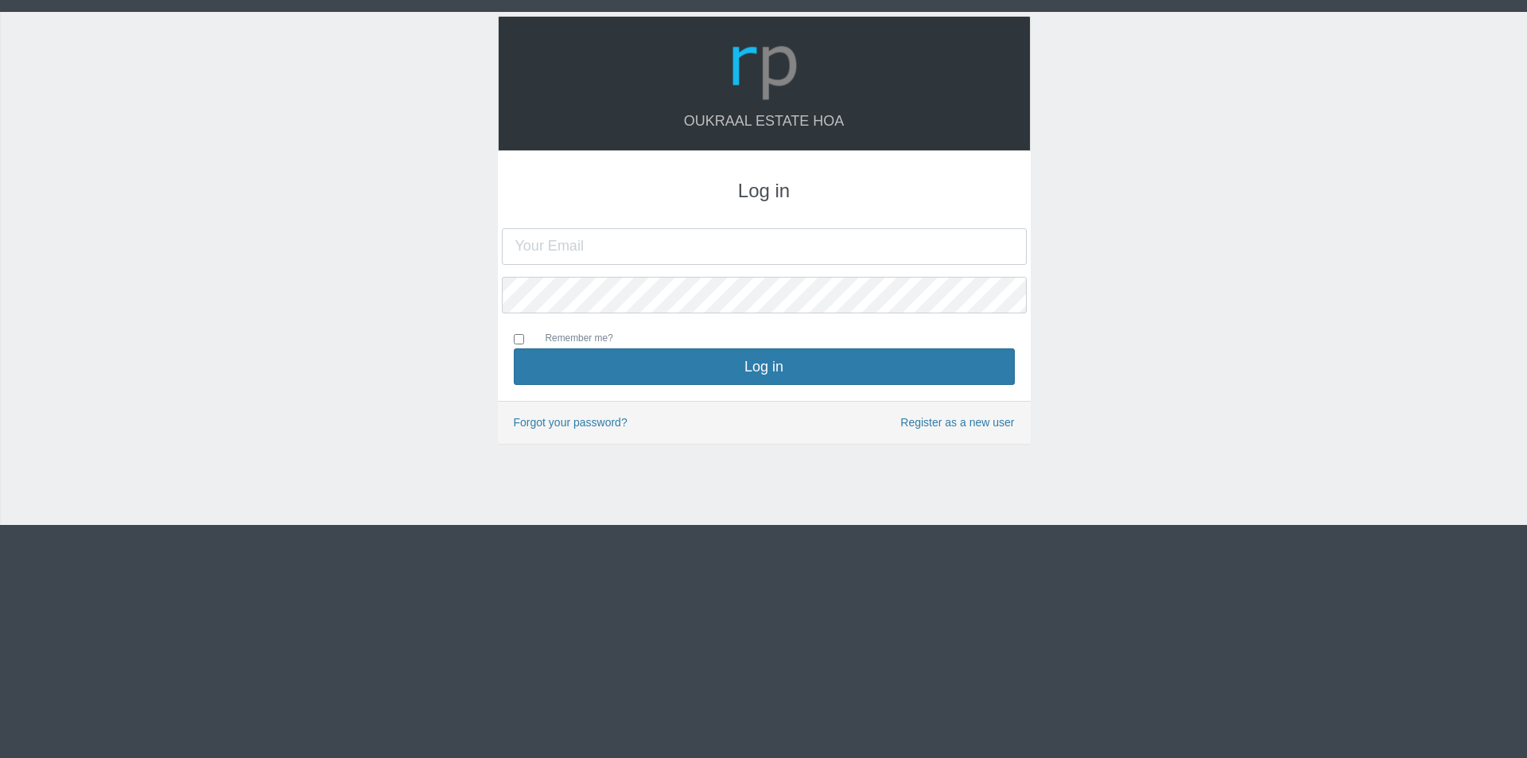  Describe the element at coordinates (519, 339) in the screenshot. I see `input: Remember me?` at that location.